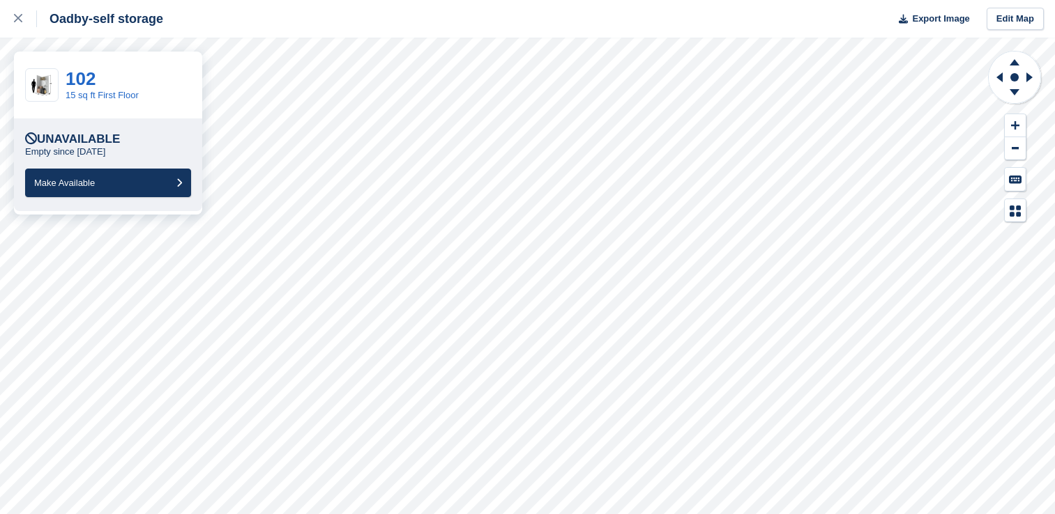 This screenshot has width=1055, height=514. Describe the element at coordinates (940, 19) in the screenshot. I see `span: Export Image` at that location.